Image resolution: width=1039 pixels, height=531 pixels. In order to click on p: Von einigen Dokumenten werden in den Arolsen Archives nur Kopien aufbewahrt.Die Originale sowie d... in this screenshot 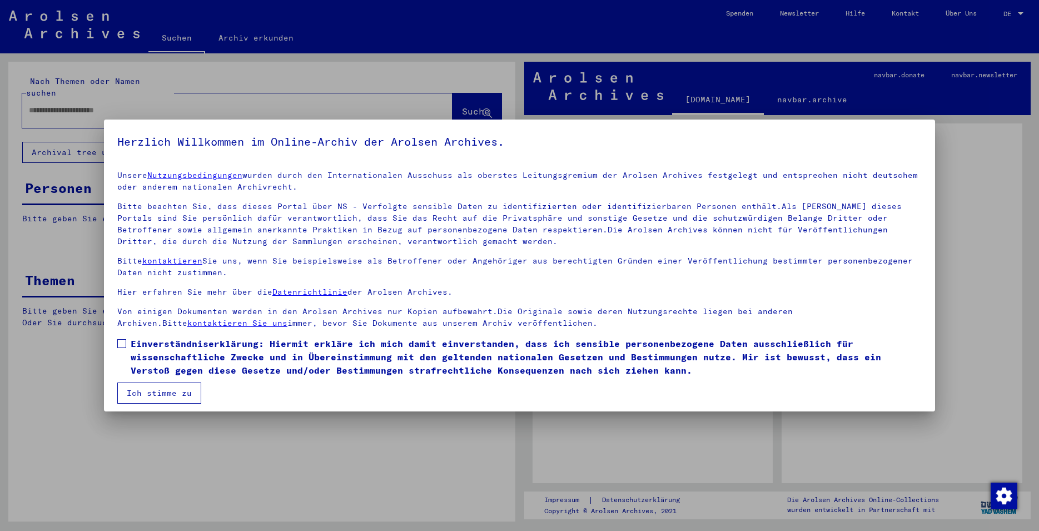, I will do `click(519, 317)`.